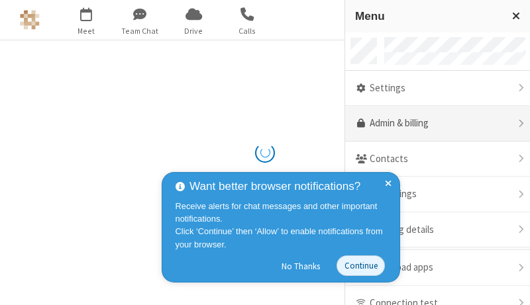 The height and width of the screenshot is (305, 530). I want to click on span: Team Chat, so click(140, 31).